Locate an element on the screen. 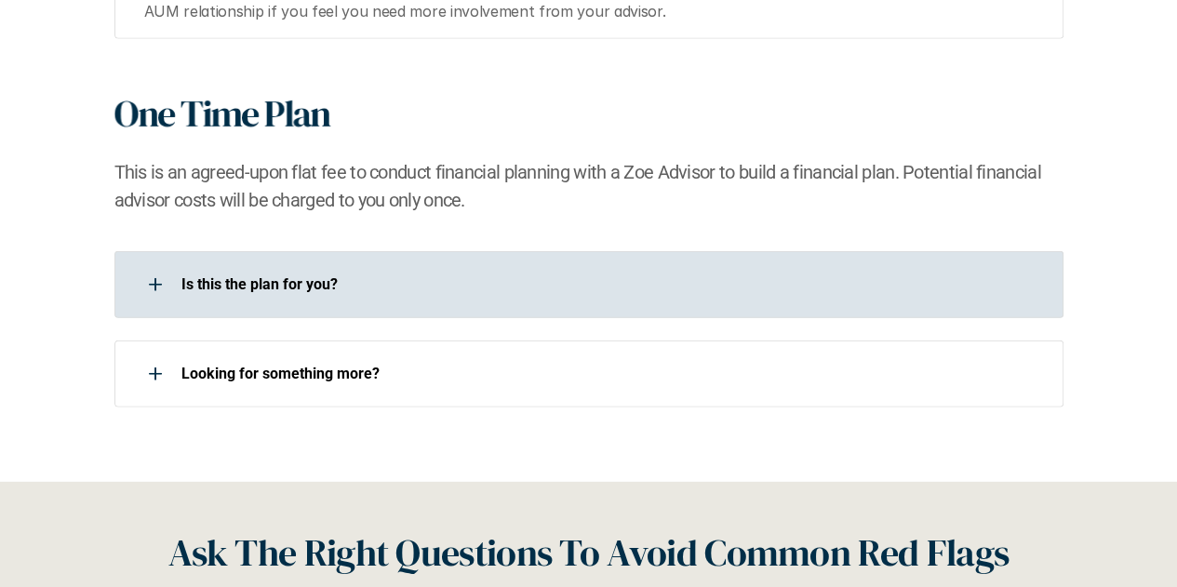 The height and width of the screenshot is (587, 1177). h2: This is an agreed-upon flat fee to conduct financial planning with a Zoe Advisor to build a finan... is located at coordinates (589, 186).